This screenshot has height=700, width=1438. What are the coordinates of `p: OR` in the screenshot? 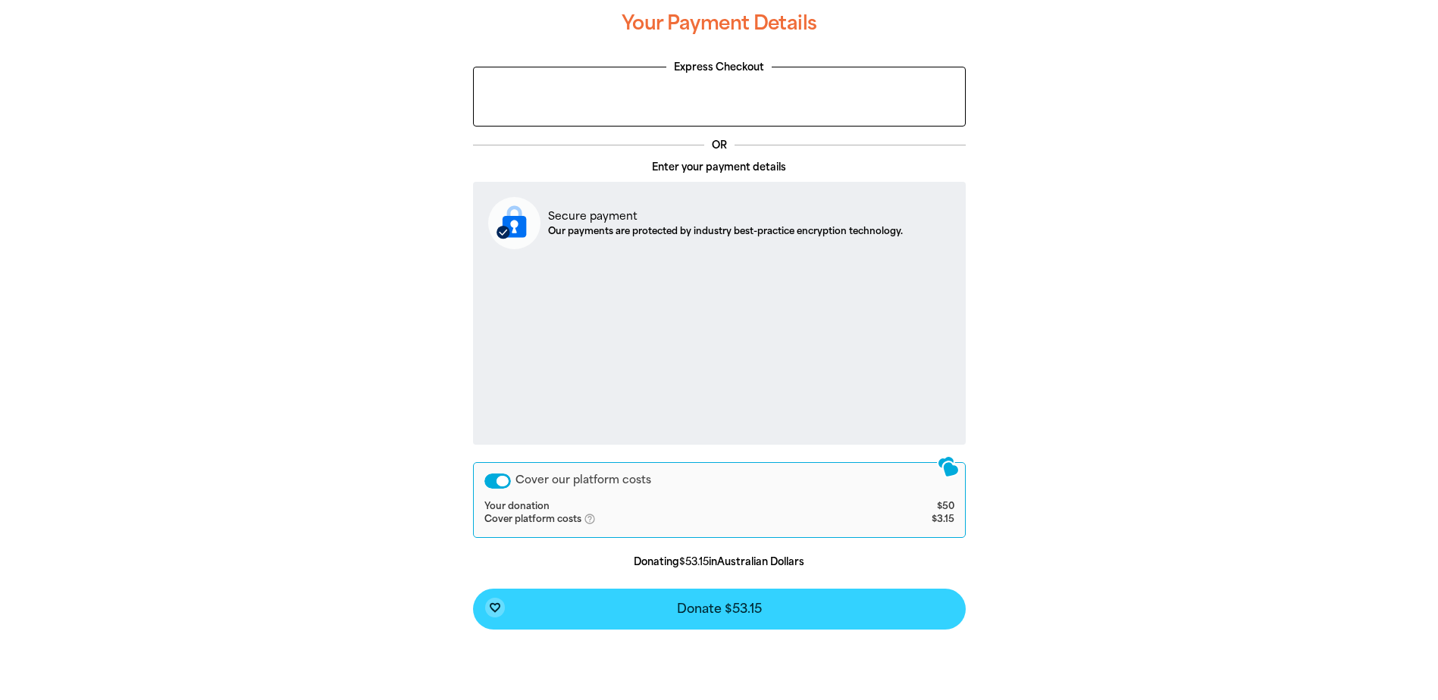 It's located at (719, 146).